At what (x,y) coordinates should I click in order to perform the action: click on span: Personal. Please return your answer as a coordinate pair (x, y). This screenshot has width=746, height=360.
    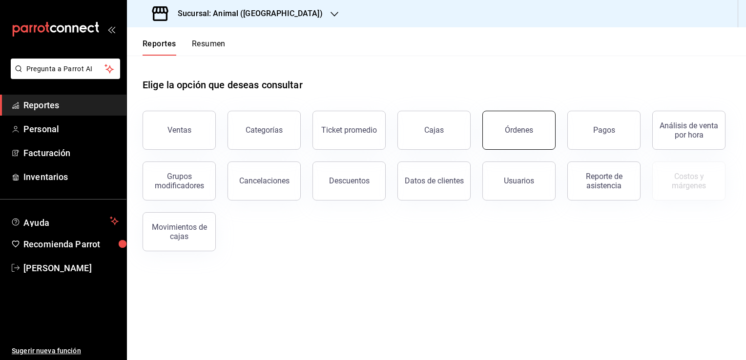
    Looking at the image, I should click on (71, 129).